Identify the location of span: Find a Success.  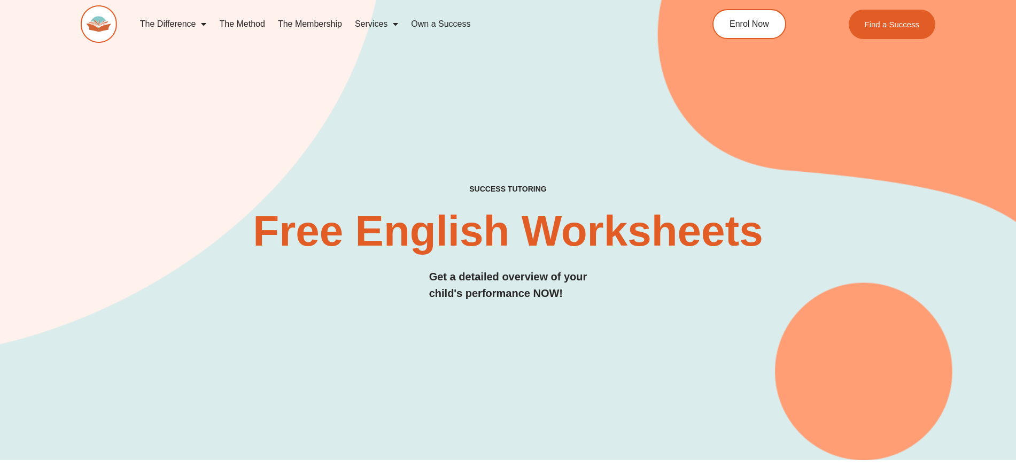
(892, 24).